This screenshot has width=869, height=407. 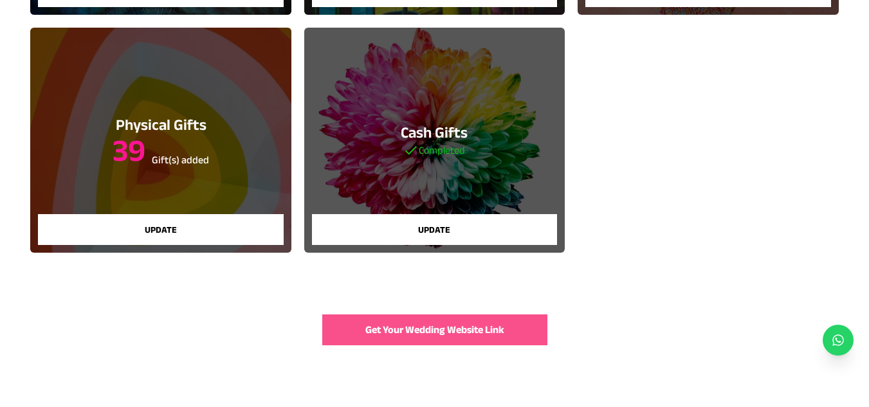 I want to click on sub: Gift(s) added, so click(x=180, y=159).